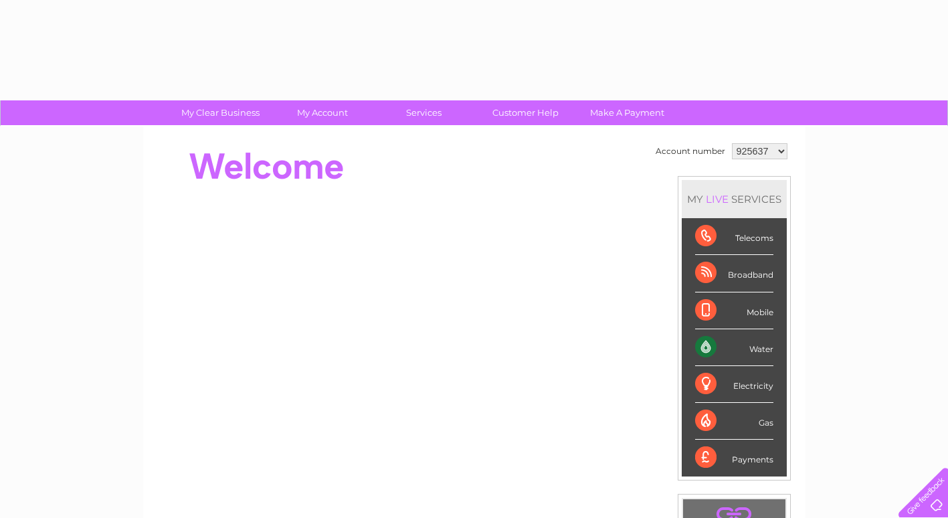  Describe the element at coordinates (220, 112) in the screenshot. I see `a: My Clear Business` at that location.